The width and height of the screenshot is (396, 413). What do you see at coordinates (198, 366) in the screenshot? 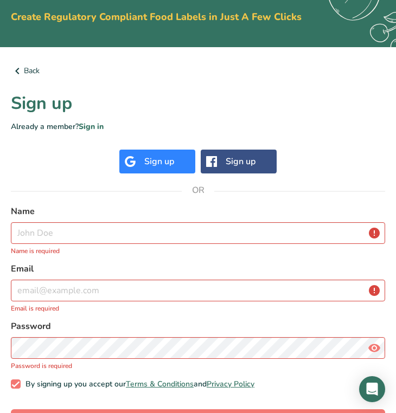
I see `p: Password is required` at bounding box center [198, 366].